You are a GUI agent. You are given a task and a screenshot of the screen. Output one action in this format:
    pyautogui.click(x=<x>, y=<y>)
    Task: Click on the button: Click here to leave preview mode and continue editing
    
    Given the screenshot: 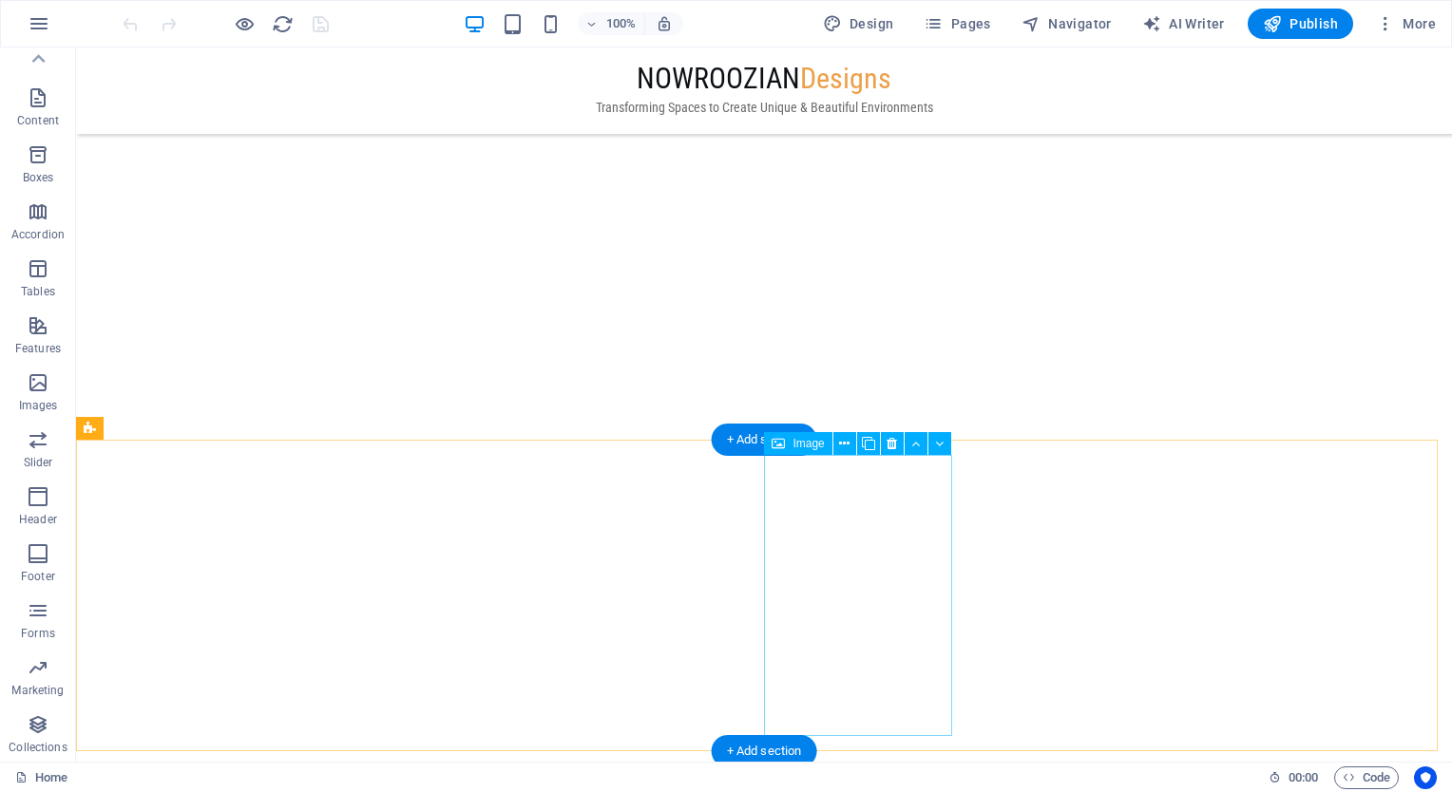 What is the action you would take?
    pyautogui.click(x=244, y=24)
    